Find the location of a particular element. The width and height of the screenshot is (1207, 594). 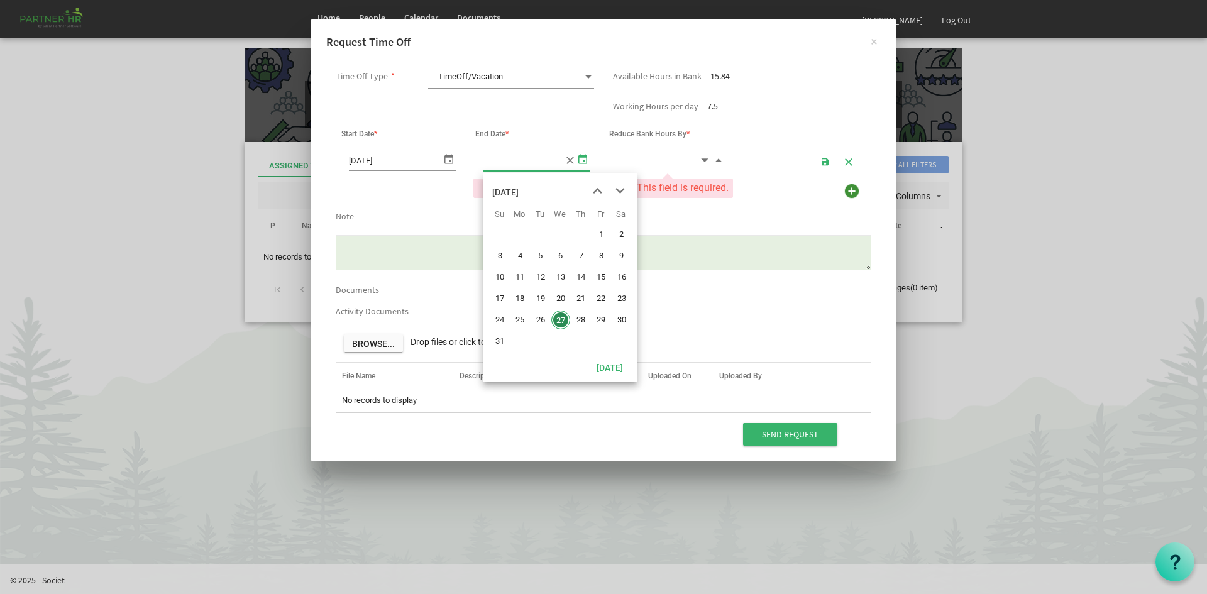

span: 7.5 is located at coordinates (712, 106).